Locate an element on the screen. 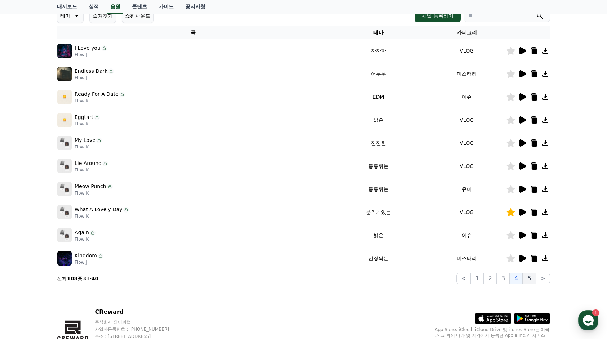 This screenshot has width=607, height=339. p: 전체 중 - is located at coordinates (78, 279).